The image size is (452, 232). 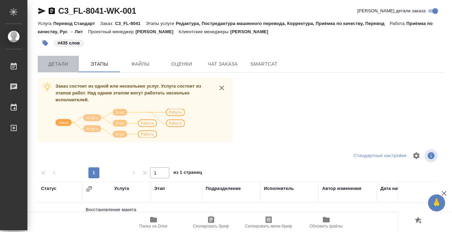 I want to click on p: Заказ:, so click(x=107, y=23).